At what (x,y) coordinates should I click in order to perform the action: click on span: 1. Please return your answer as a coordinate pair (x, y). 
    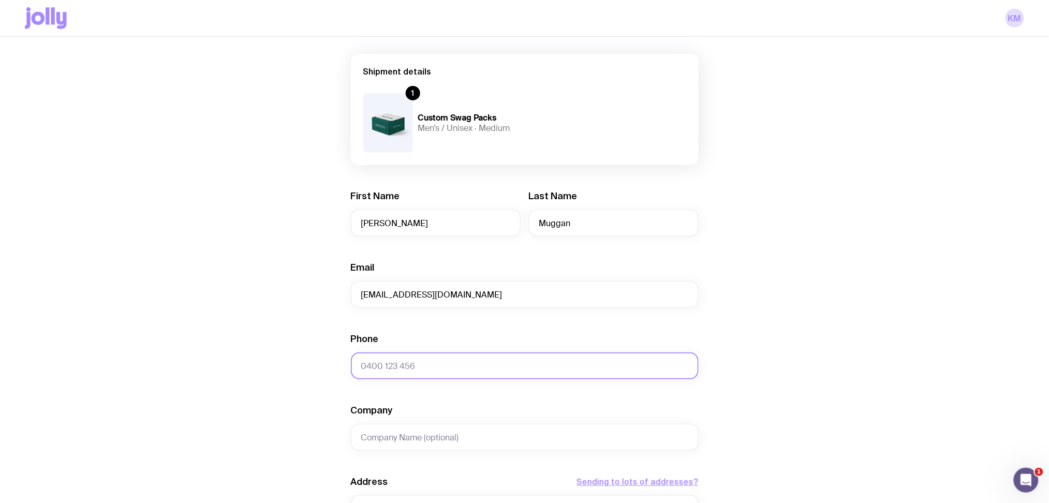
    Looking at the image, I should click on (1039, 472).